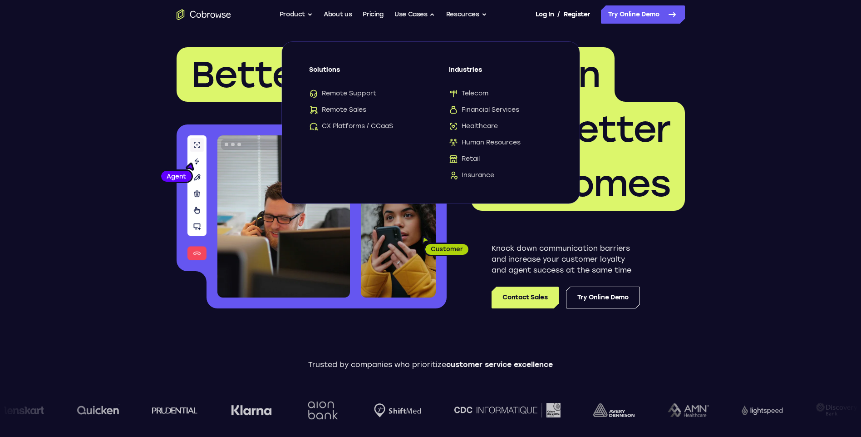  I want to click on img: CDC Informatique, so click(508, 410).